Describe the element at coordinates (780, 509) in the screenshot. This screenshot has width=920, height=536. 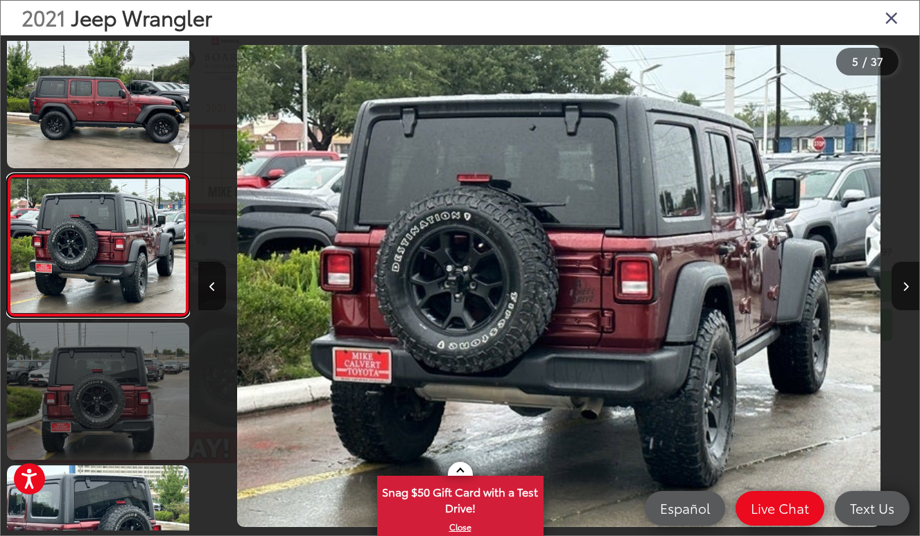
I see `a: Live Chat` at that location.